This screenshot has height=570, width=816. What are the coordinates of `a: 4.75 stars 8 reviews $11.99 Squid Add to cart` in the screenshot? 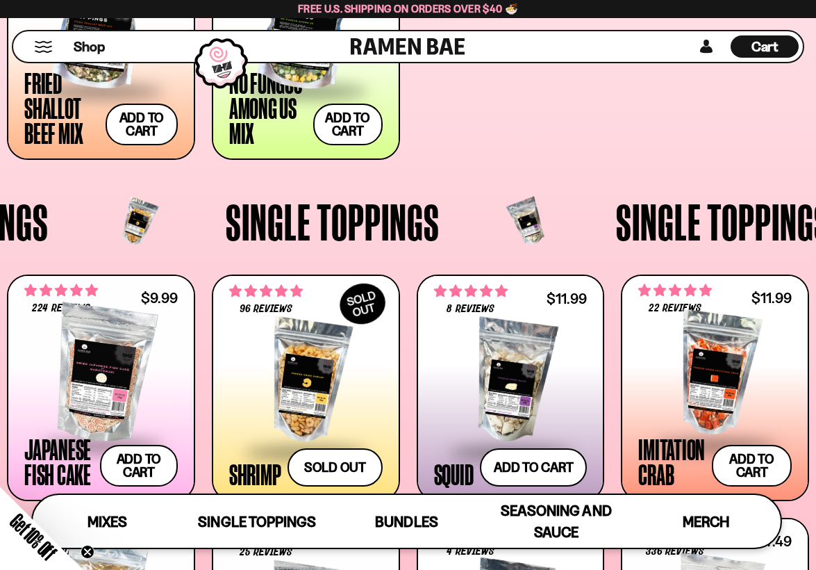 It's located at (511, 388).